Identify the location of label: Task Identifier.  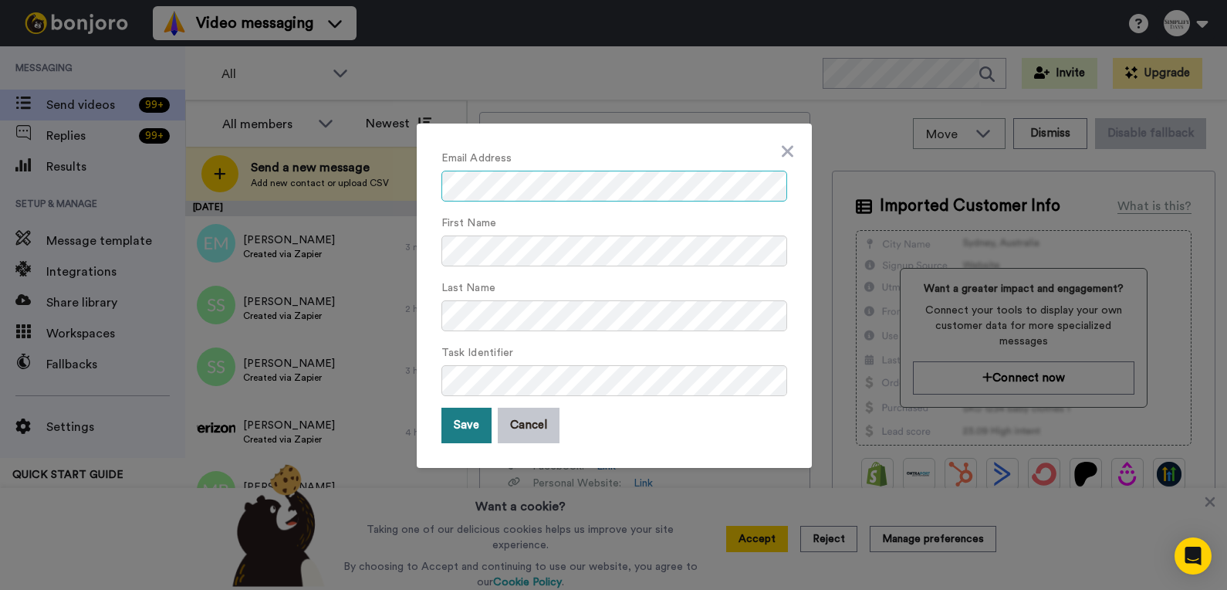
(477, 353).